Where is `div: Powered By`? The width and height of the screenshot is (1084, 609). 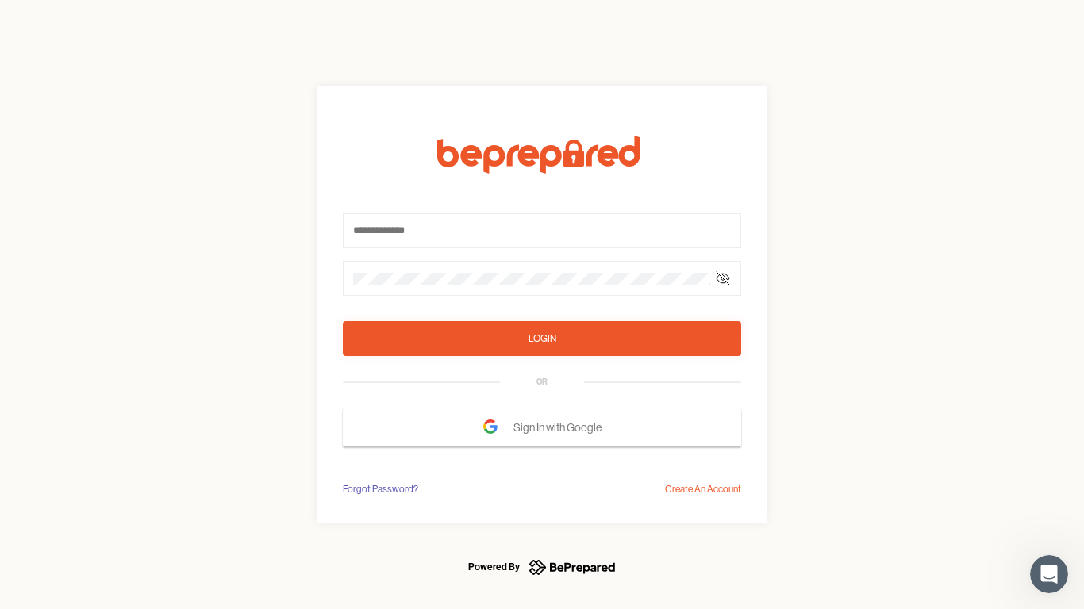
div: Powered By is located at coordinates (494, 567).